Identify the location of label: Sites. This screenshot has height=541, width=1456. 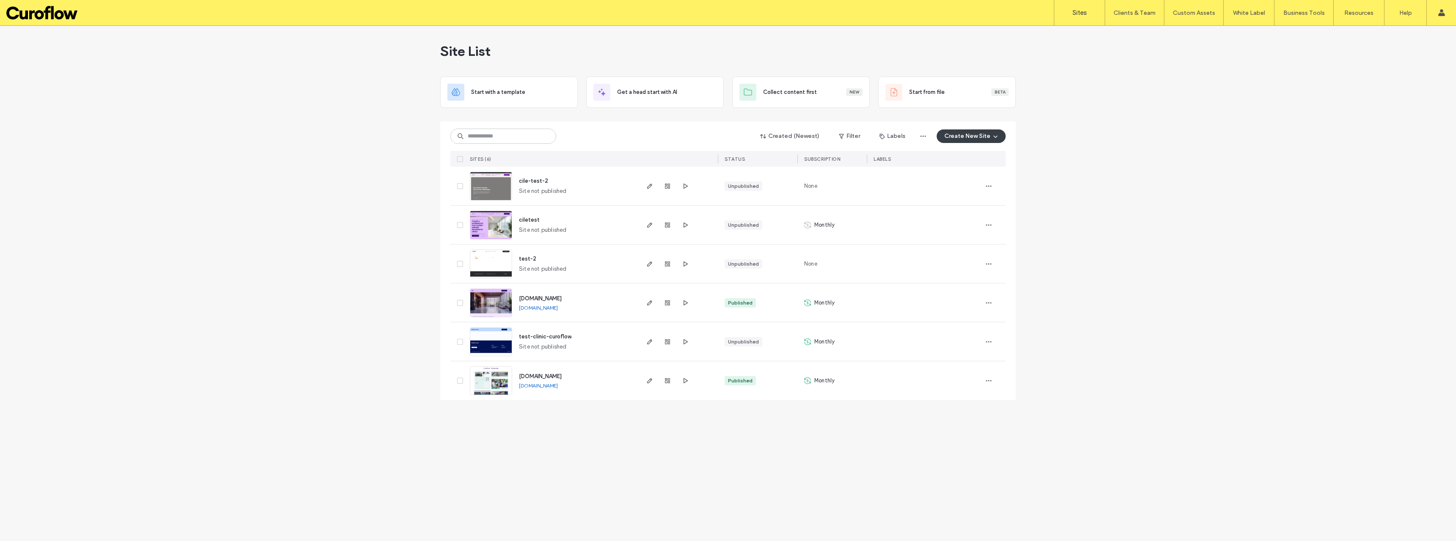
(1080, 13).